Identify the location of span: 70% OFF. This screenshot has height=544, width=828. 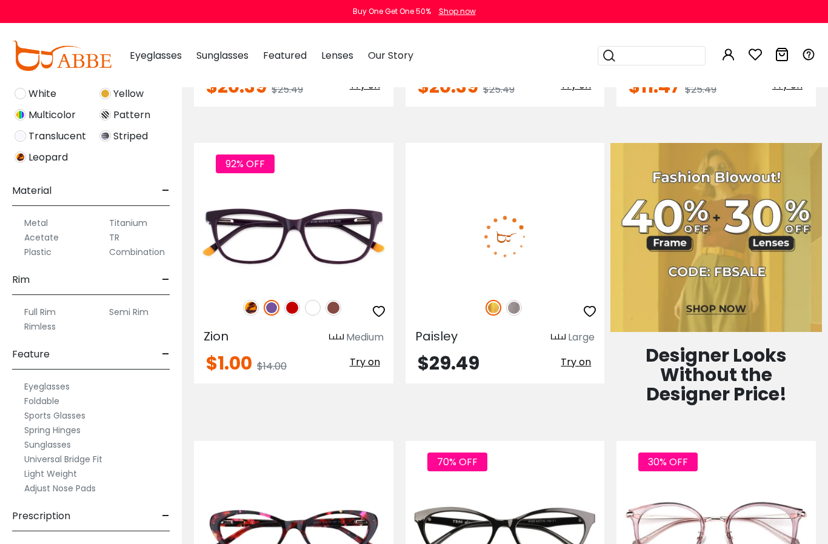
(457, 462).